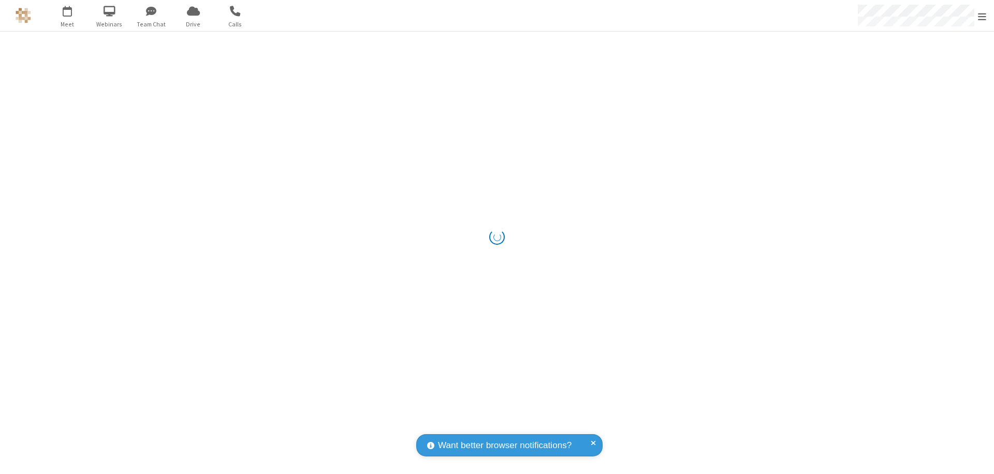  I want to click on span: Meet, so click(67, 24).